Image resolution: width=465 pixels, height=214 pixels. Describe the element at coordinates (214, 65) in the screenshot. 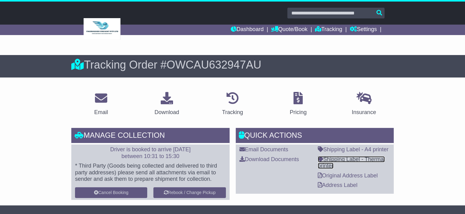

I see `span: OWCAU632947AU` at that location.